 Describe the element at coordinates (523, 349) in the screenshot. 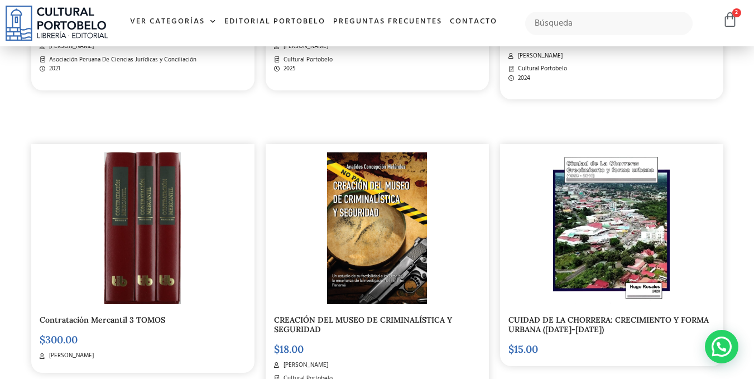

I see `bdi: 15.00` at that location.